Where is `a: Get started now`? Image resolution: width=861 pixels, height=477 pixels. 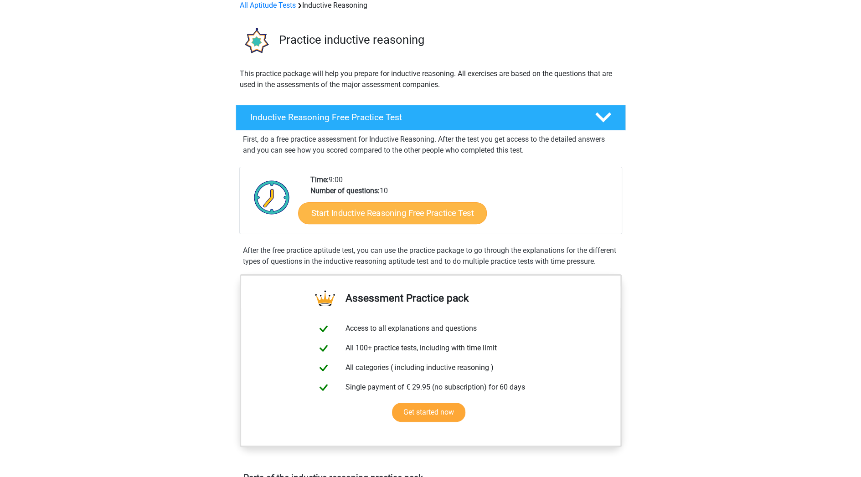
a: Get started now is located at coordinates (428, 413).